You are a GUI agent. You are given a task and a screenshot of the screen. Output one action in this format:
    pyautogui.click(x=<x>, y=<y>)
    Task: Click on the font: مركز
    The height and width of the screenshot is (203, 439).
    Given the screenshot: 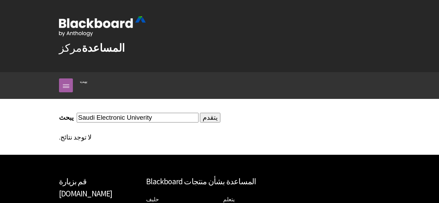 What is the action you would take?
    pyautogui.click(x=70, y=48)
    